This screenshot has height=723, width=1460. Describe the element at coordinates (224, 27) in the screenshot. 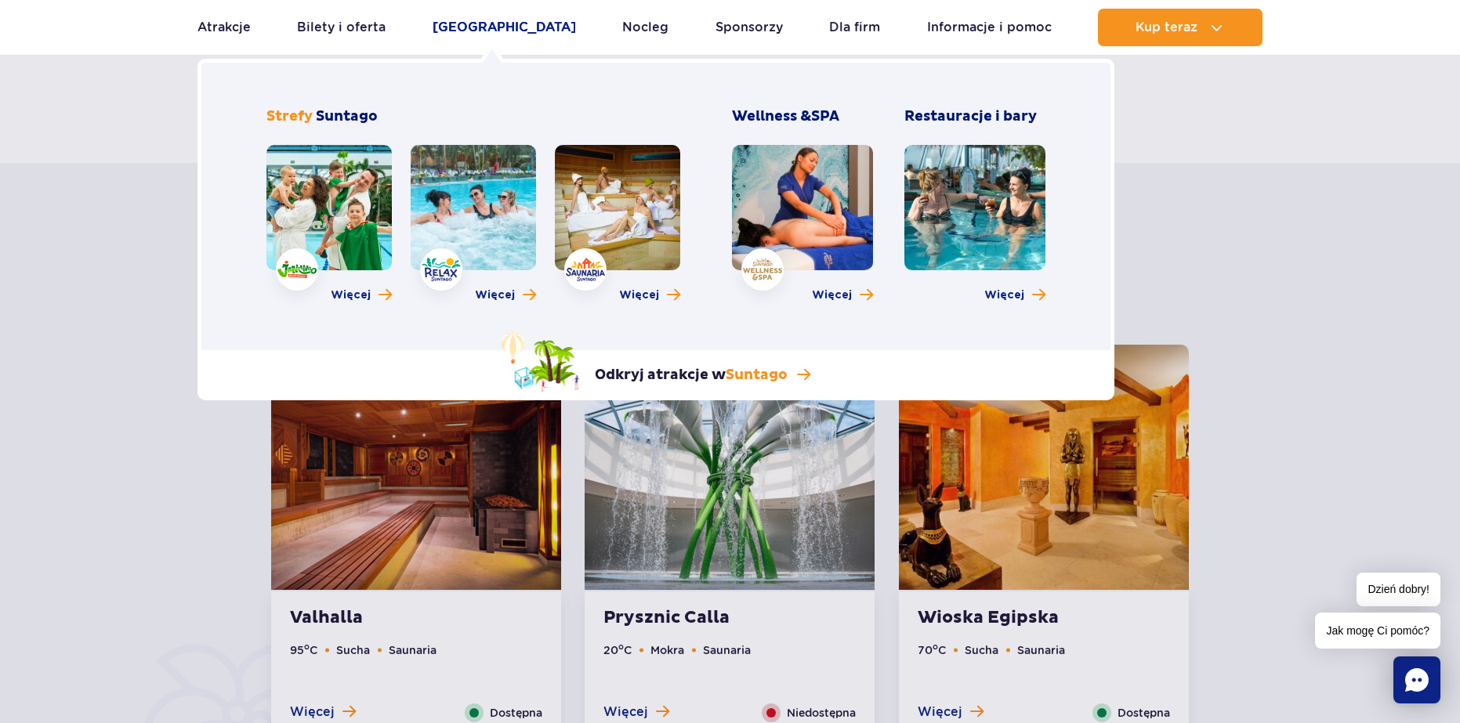

I see `a: Atrakcje` at that location.